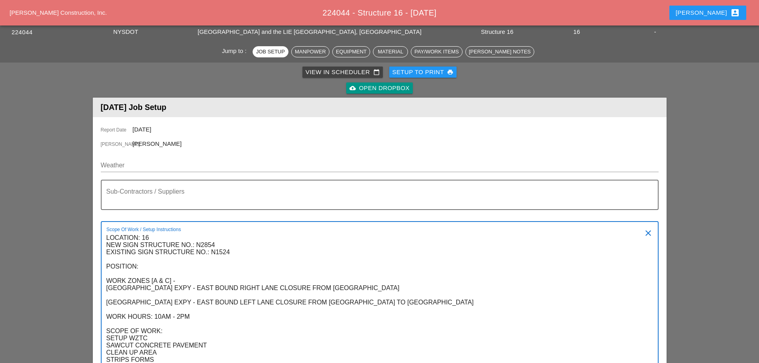 This screenshot has height=363, width=759. What do you see at coordinates (377, 200) in the screenshot?
I see `textarea: Sub-Contractors / Suppliers` at bounding box center [377, 200].